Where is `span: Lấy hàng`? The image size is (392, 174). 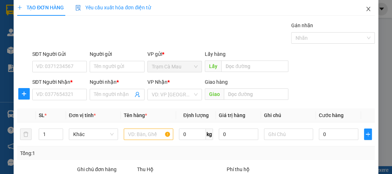 span: Lấy hàng is located at coordinates (215, 54).